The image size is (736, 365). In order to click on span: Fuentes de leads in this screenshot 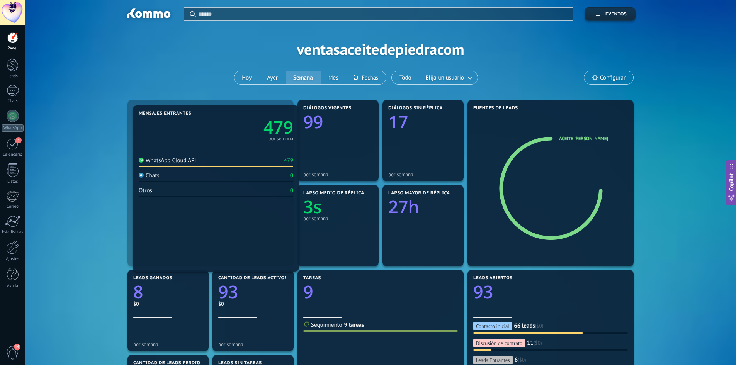, I will do `click(496, 108)`.